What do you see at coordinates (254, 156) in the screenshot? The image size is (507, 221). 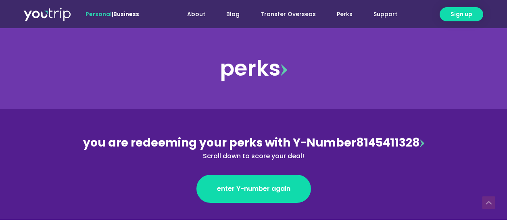 I see `div: Scroll down to score your deal!` at bounding box center [254, 156].